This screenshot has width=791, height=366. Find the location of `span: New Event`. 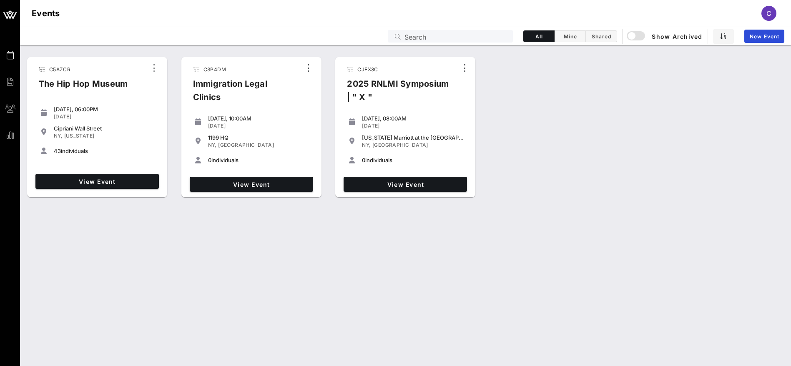

span: New Event is located at coordinates (764, 36).